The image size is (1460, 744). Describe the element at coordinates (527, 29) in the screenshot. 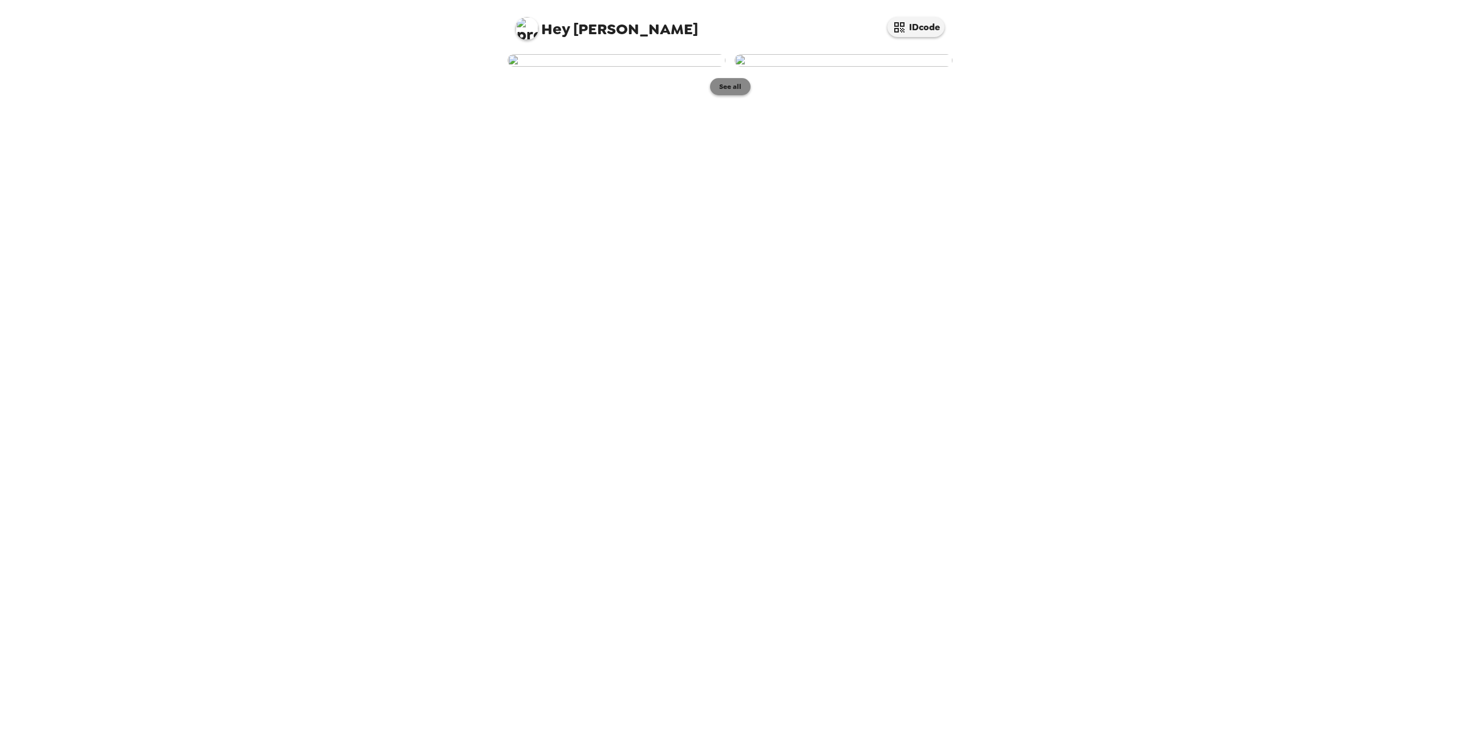

I see `img: profile pic` at that location.